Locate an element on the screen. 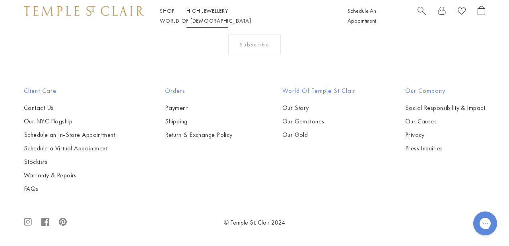 This screenshot has width=509, height=246. a: Our Story is located at coordinates (319, 108).